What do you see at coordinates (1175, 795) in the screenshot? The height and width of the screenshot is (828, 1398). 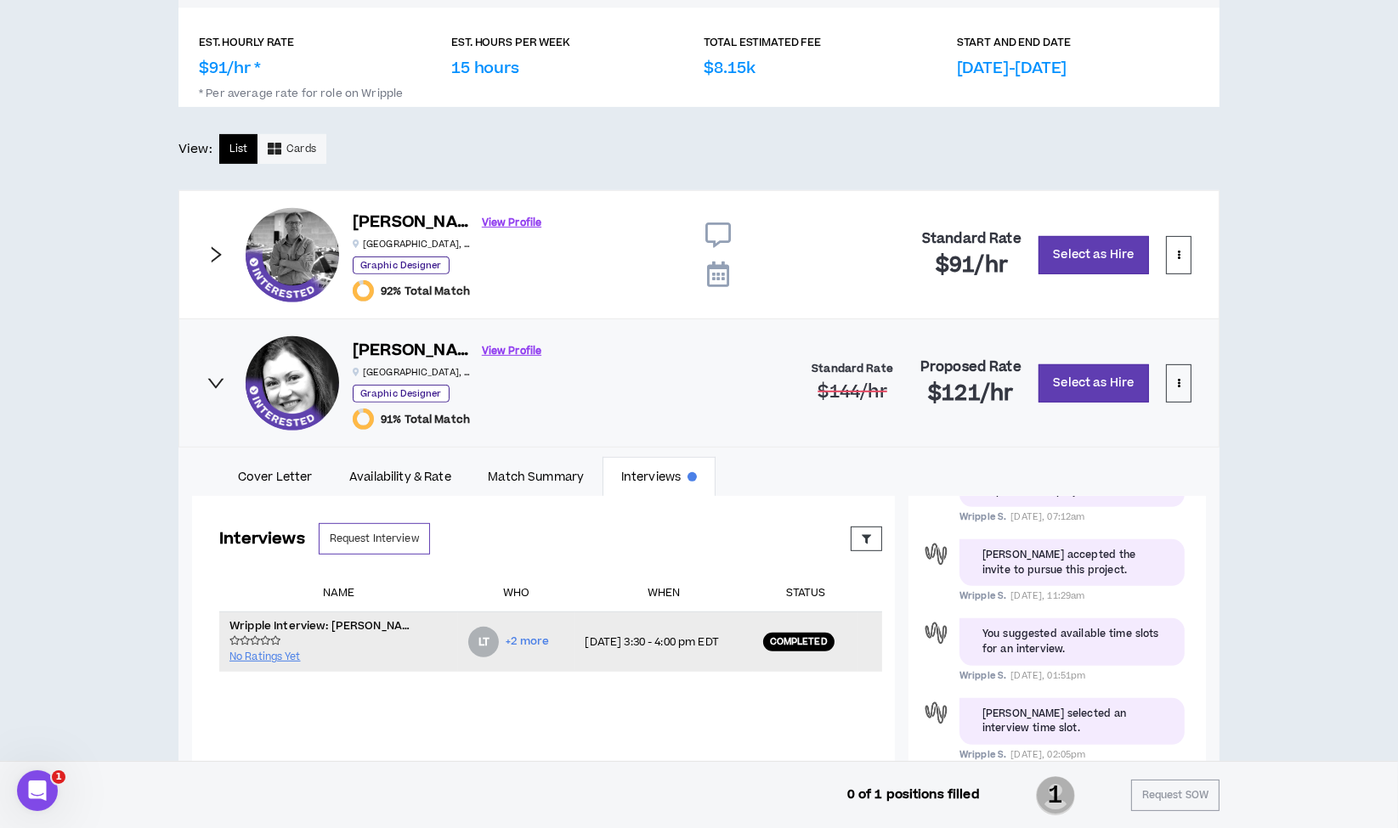 I see `button: Request SOW` at bounding box center [1175, 795].